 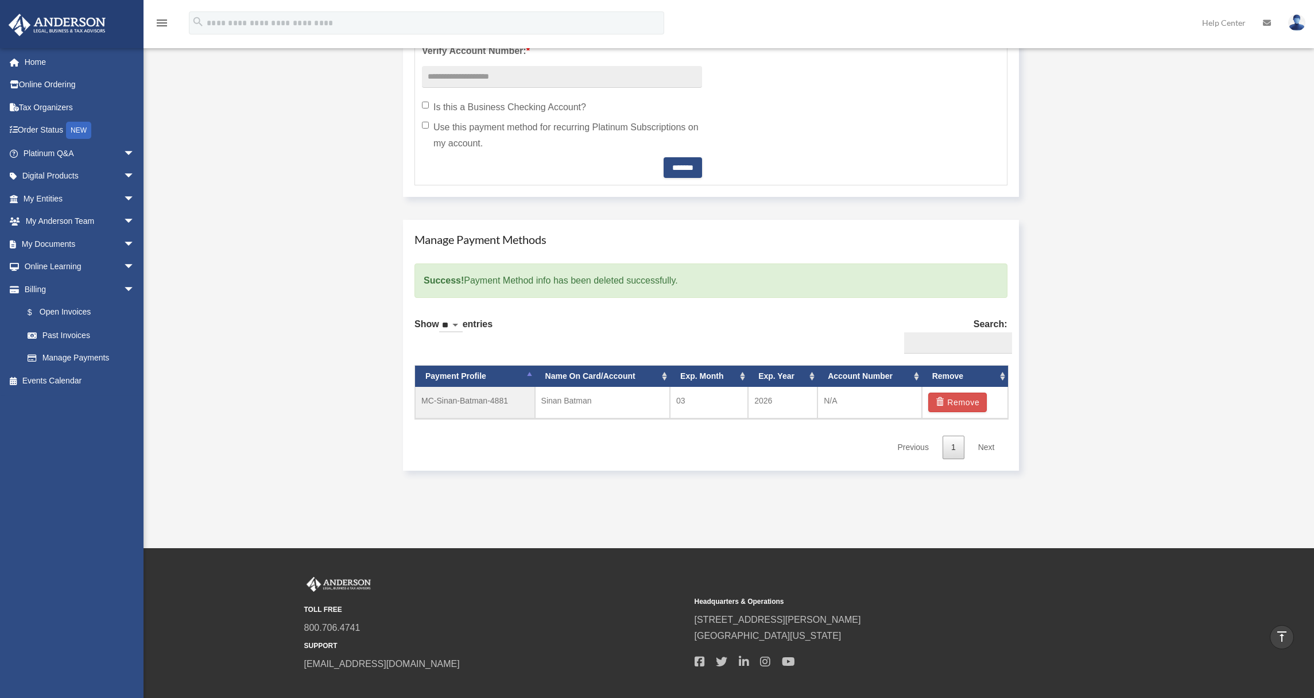 What do you see at coordinates (198, 22) in the screenshot?
I see `i: search` at bounding box center [198, 22].